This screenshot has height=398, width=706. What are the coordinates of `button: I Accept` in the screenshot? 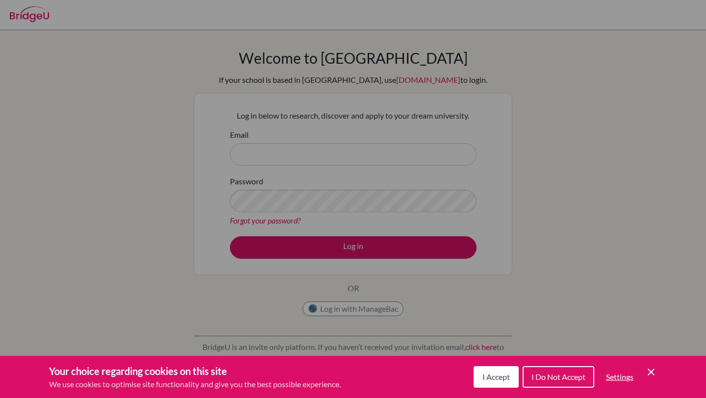 It's located at (496, 377).